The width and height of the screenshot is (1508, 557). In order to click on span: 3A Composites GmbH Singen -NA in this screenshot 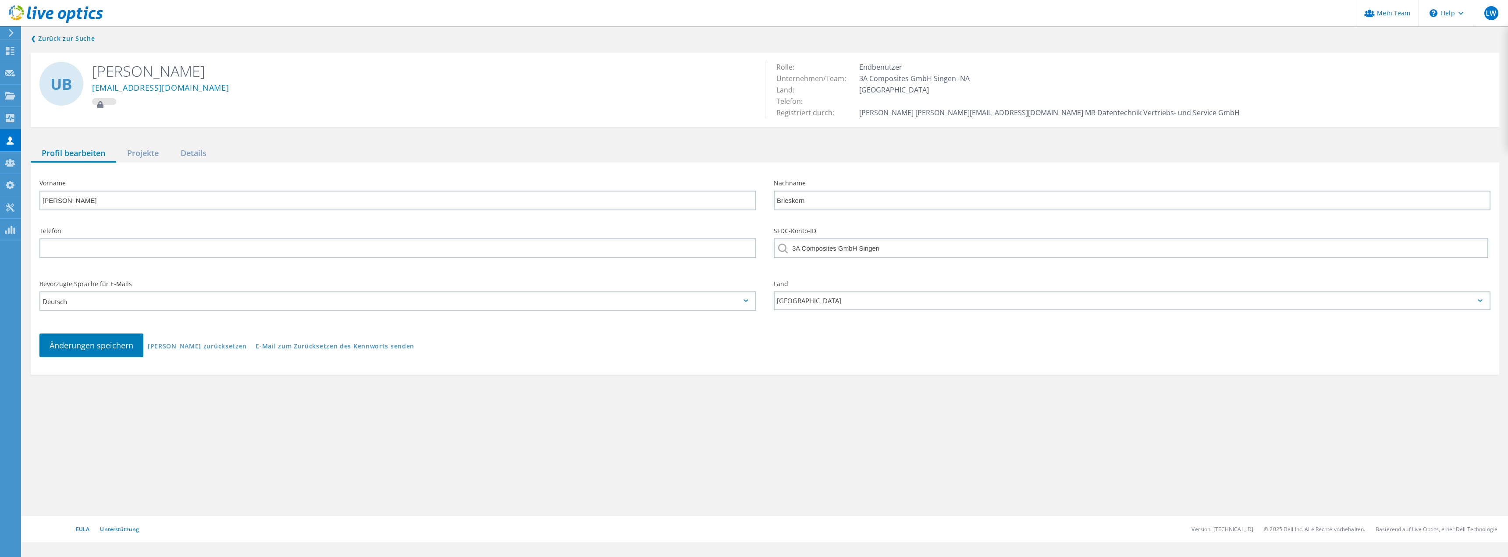, I will do `click(919, 78)`.